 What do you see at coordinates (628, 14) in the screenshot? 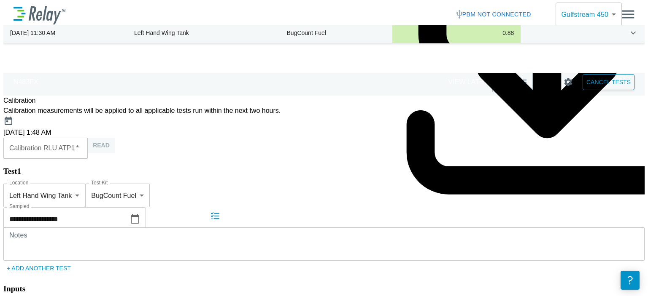
I see `img: Drawer Icon` at bounding box center [628, 14].